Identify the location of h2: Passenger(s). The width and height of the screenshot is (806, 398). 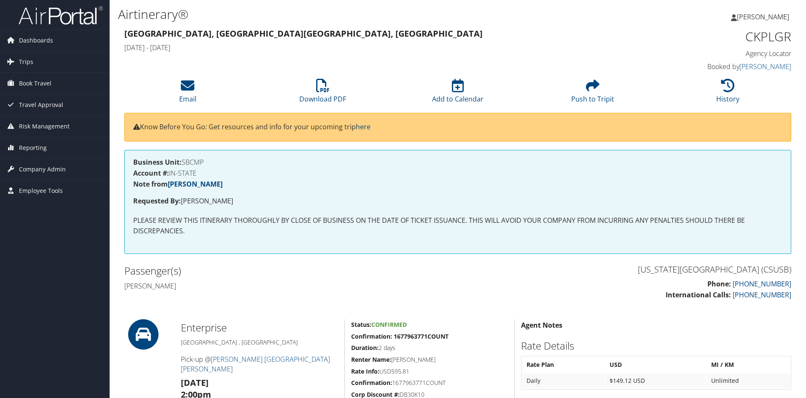
(288, 271).